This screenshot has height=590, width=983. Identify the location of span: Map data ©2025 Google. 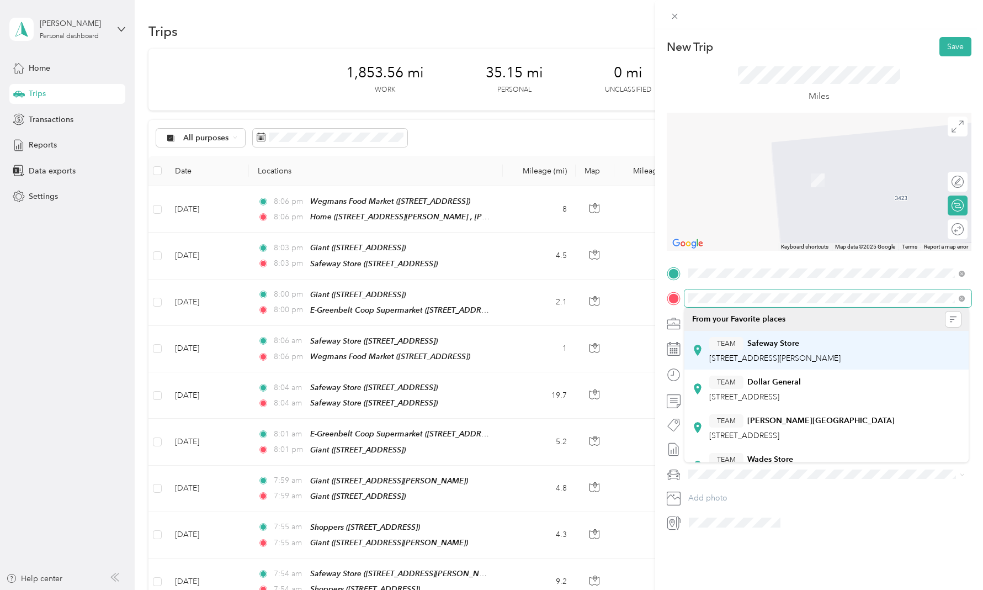
(865, 246).